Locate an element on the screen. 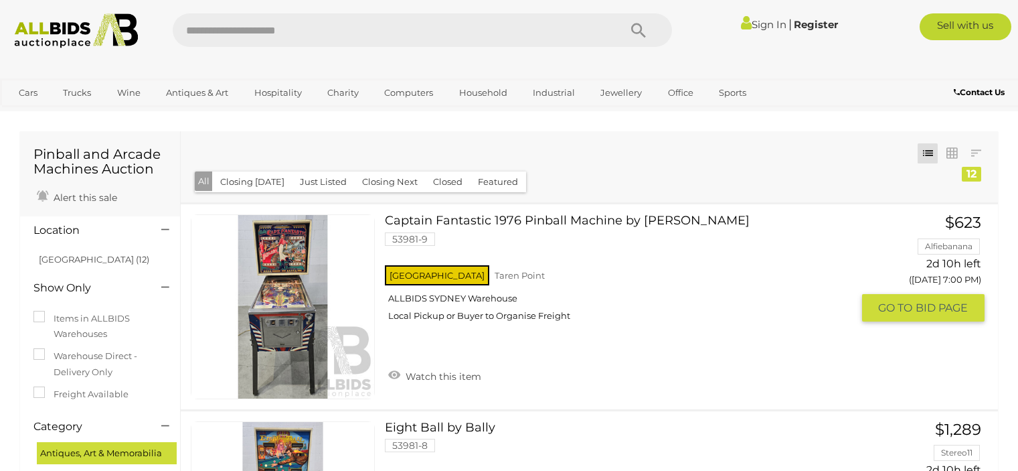 The height and width of the screenshot is (471, 1018). span: $623 is located at coordinates (963, 222).